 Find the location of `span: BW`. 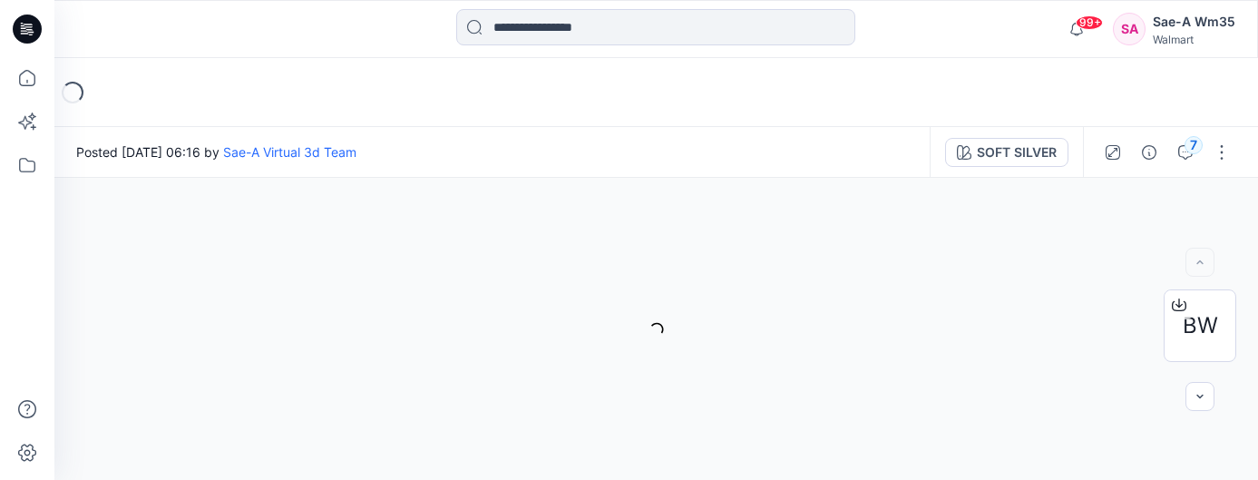

span: BW is located at coordinates (1200, 326).